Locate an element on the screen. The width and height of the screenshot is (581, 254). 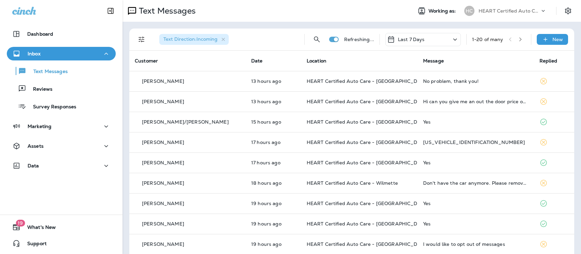
p: Inbox is located at coordinates (34, 54).